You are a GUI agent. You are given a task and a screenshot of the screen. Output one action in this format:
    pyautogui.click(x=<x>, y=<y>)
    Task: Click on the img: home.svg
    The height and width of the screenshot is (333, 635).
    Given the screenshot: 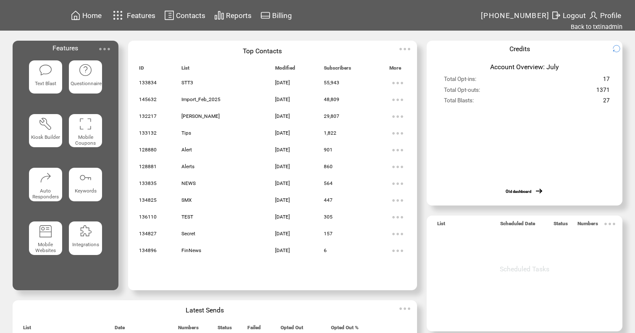 What is the action you would take?
    pyautogui.click(x=76, y=15)
    